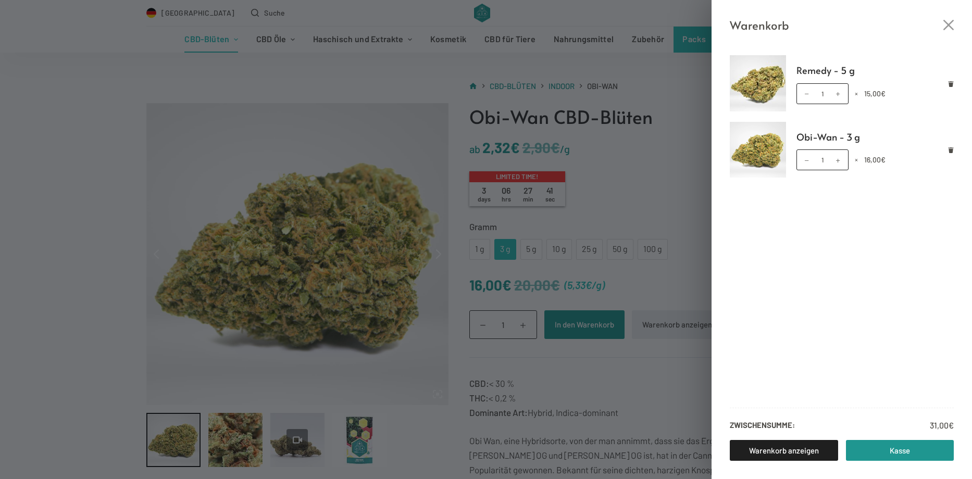  What do you see at coordinates (875, 137) in the screenshot?
I see `a: Obi-Wan - 3 g` at bounding box center [875, 137].